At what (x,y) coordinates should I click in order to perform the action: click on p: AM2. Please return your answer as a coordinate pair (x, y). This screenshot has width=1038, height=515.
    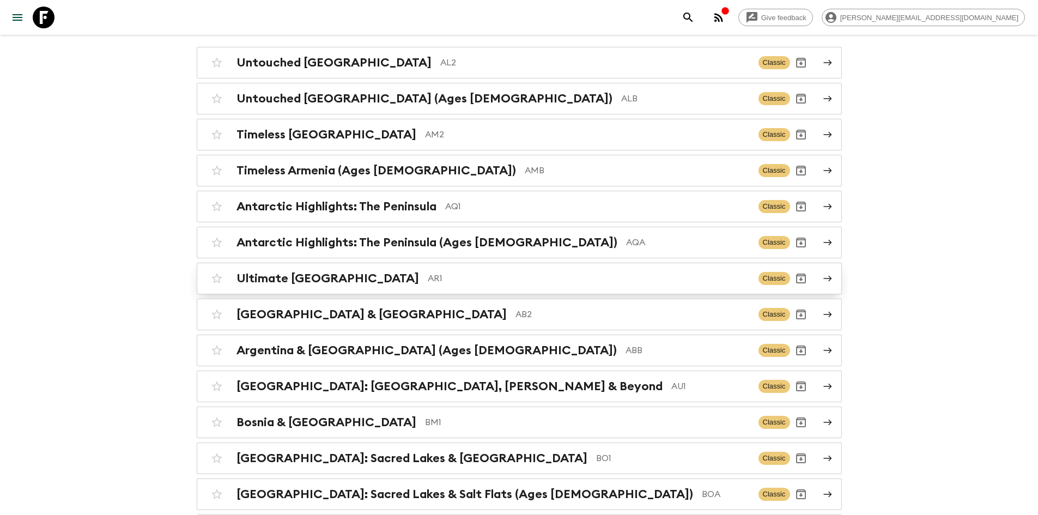
    Looking at the image, I should click on (587, 135).